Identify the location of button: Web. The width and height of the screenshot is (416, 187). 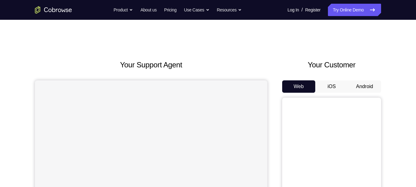
(298, 86).